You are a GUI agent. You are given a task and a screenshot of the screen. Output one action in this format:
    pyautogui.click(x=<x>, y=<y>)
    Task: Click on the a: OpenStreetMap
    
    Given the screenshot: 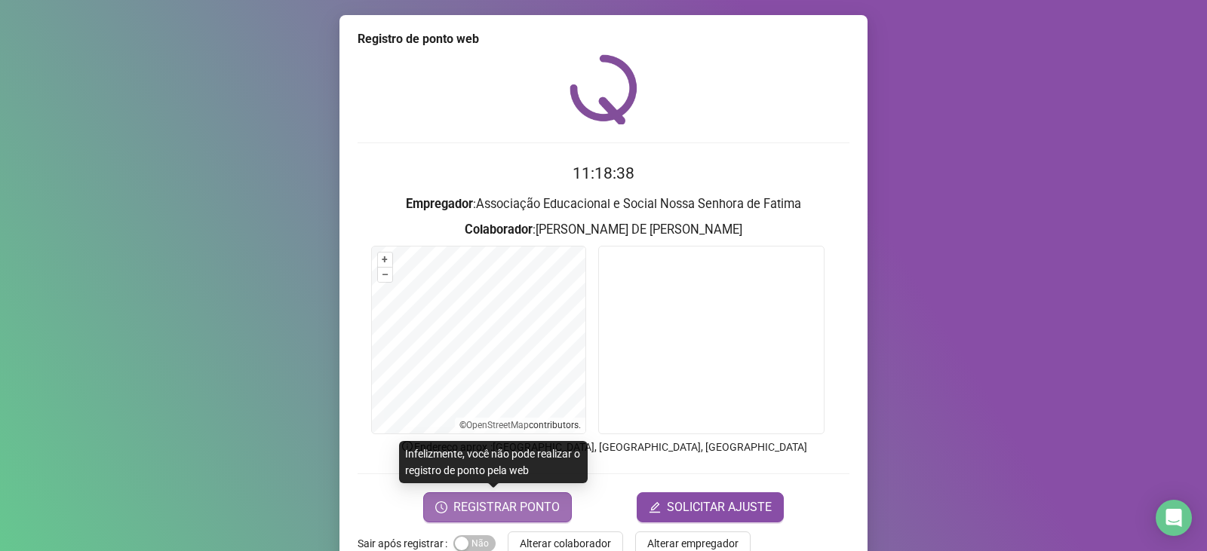 What is the action you would take?
    pyautogui.click(x=497, y=425)
    